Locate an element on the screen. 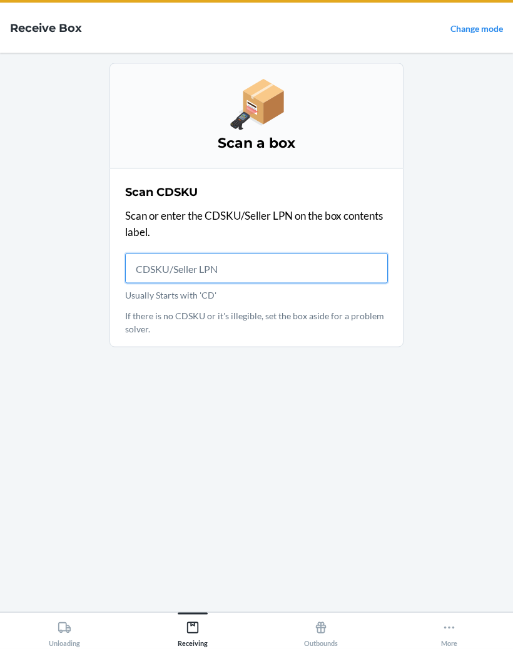 The image size is (513, 661). h3: Scan a box is located at coordinates (257, 155).